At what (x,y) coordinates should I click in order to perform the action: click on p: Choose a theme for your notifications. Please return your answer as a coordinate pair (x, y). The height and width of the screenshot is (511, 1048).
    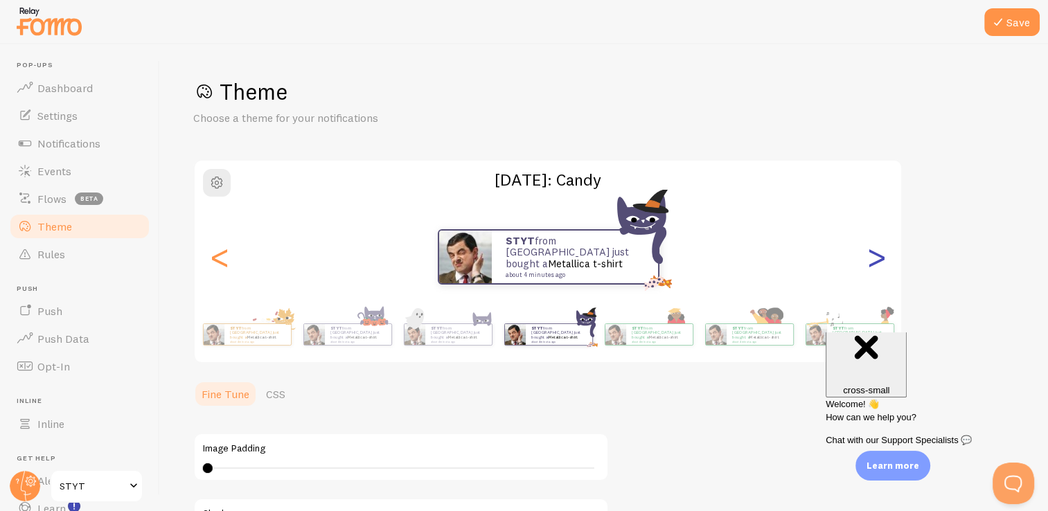
    Looking at the image, I should click on (360, 118).